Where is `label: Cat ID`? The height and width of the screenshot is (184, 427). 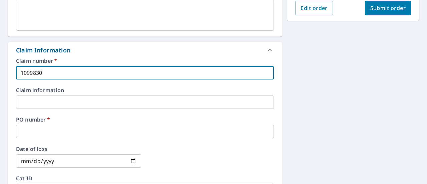
label: Cat ID is located at coordinates (145, 178).